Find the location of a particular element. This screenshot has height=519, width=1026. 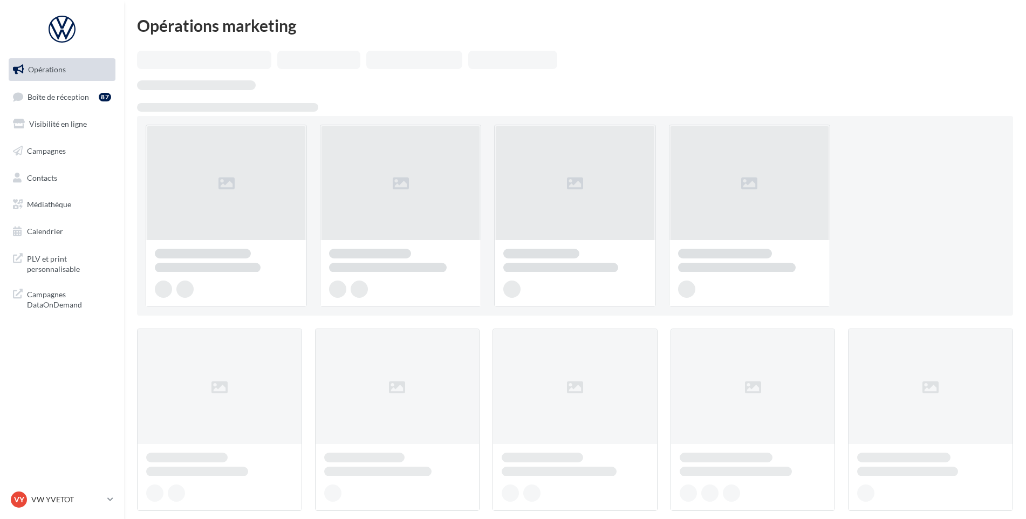

a: Contacts is located at coordinates (62, 178).